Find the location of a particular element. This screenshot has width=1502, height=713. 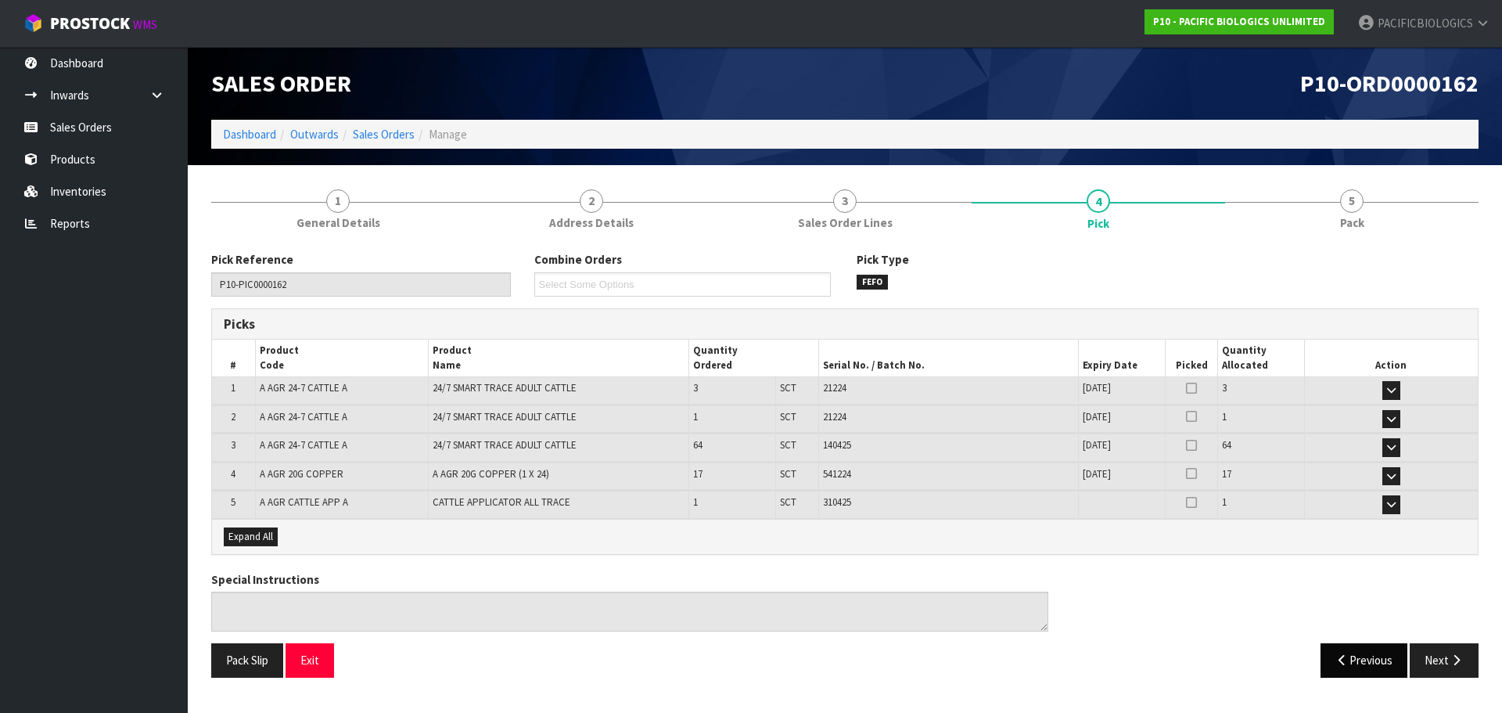

span: Picked is located at coordinates (1191, 364).